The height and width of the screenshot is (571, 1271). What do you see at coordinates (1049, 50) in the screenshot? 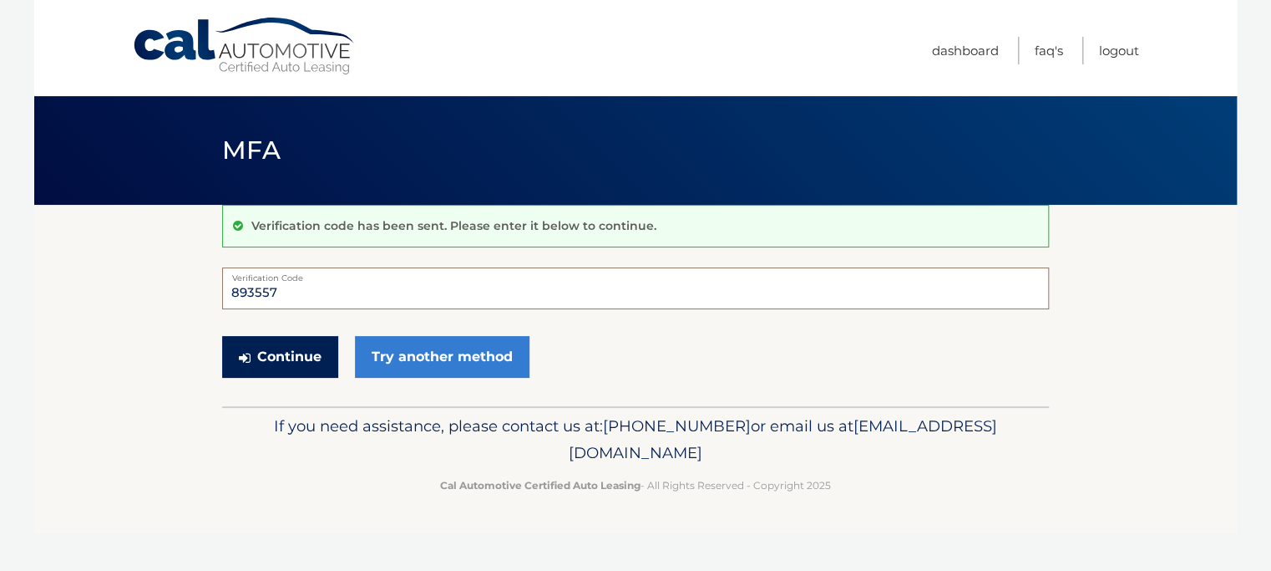
I see `a: FAQ's` at bounding box center [1049, 50].